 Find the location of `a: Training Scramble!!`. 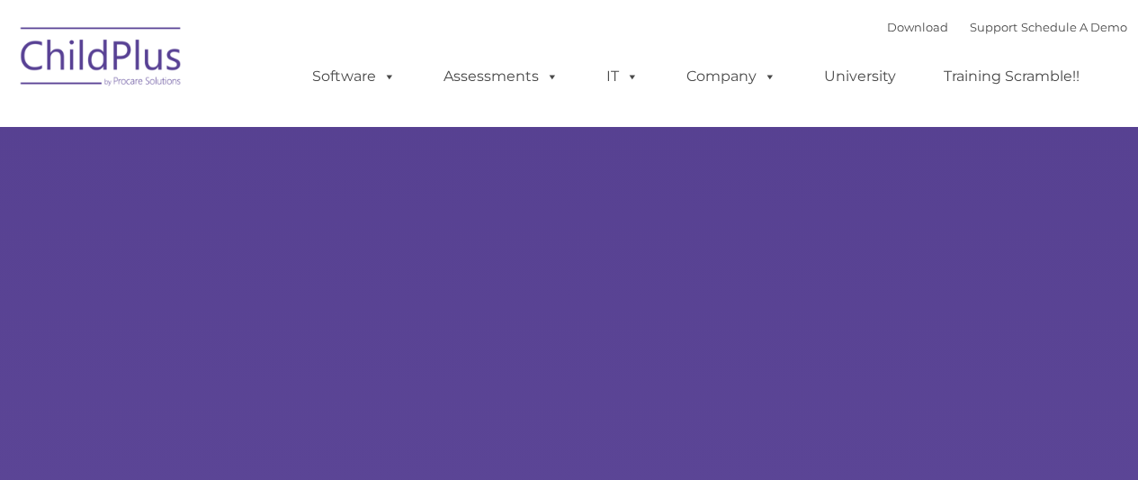

a: Training Scramble!! is located at coordinates (1011, 76).